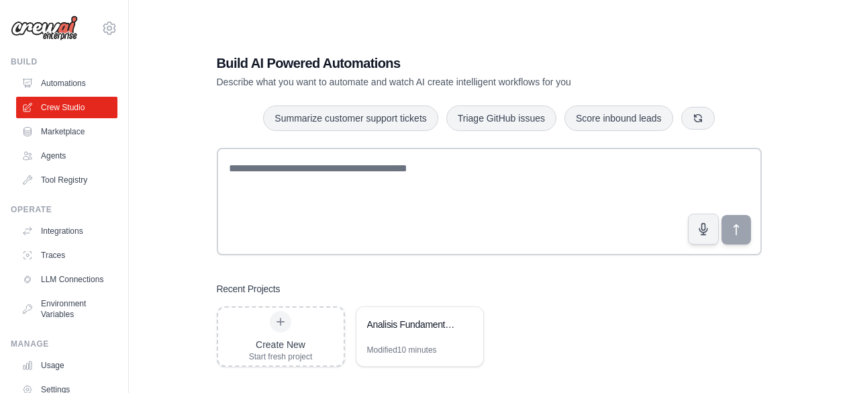 The height and width of the screenshot is (393, 849). I want to click on div: Modified 10 minutes, so click(402, 350).